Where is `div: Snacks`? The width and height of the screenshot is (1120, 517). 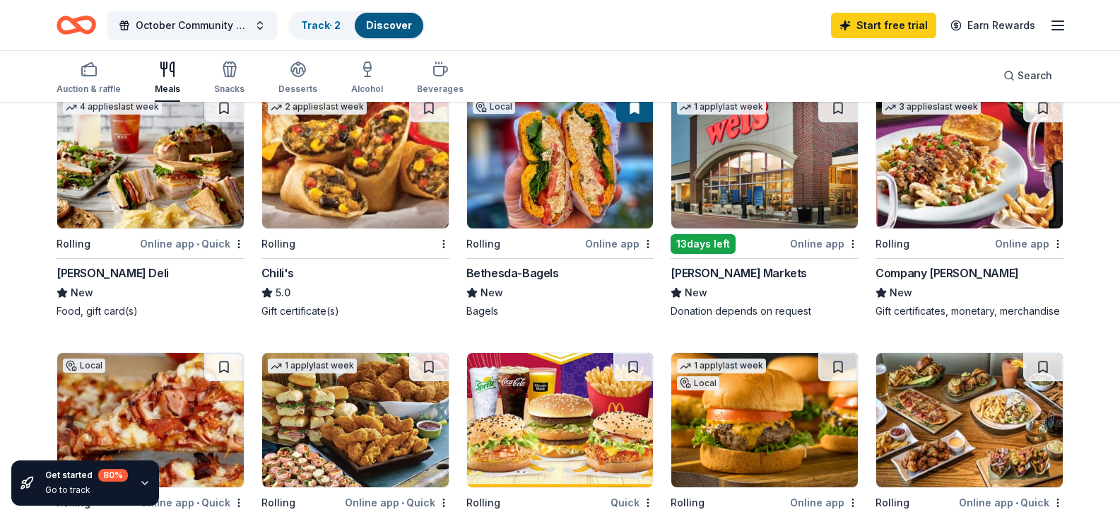
div: Snacks is located at coordinates (229, 89).